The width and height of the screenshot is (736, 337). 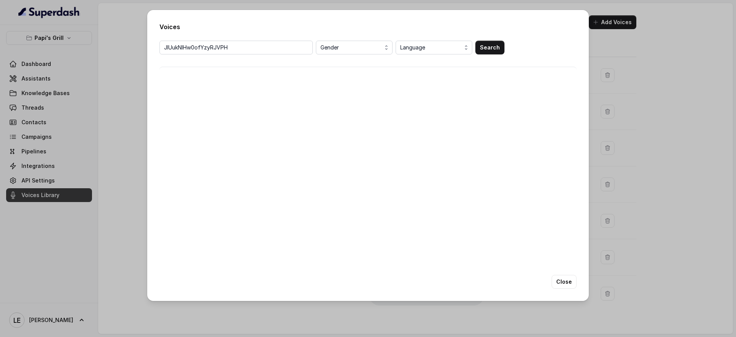 I want to click on input: Search by VoiceID or Name, so click(x=236, y=48).